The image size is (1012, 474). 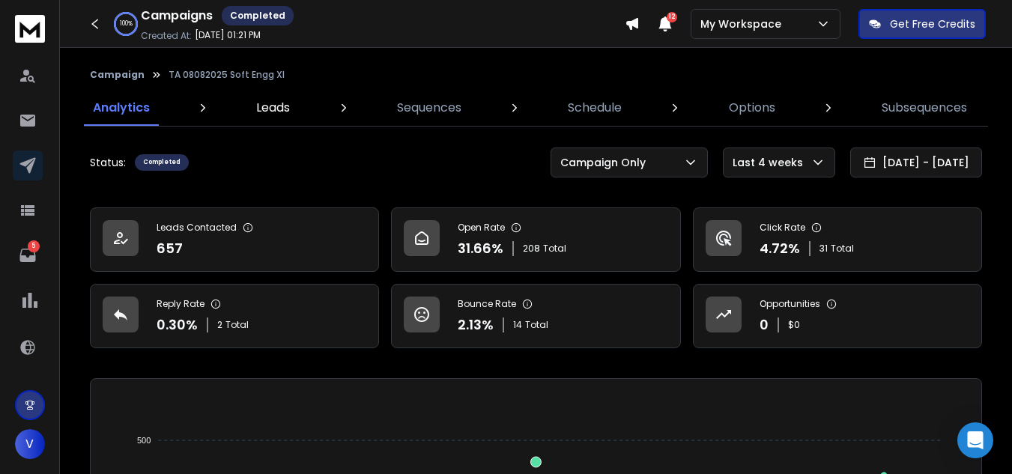 I want to click on p: 100 %, so click(x=126, y=24).